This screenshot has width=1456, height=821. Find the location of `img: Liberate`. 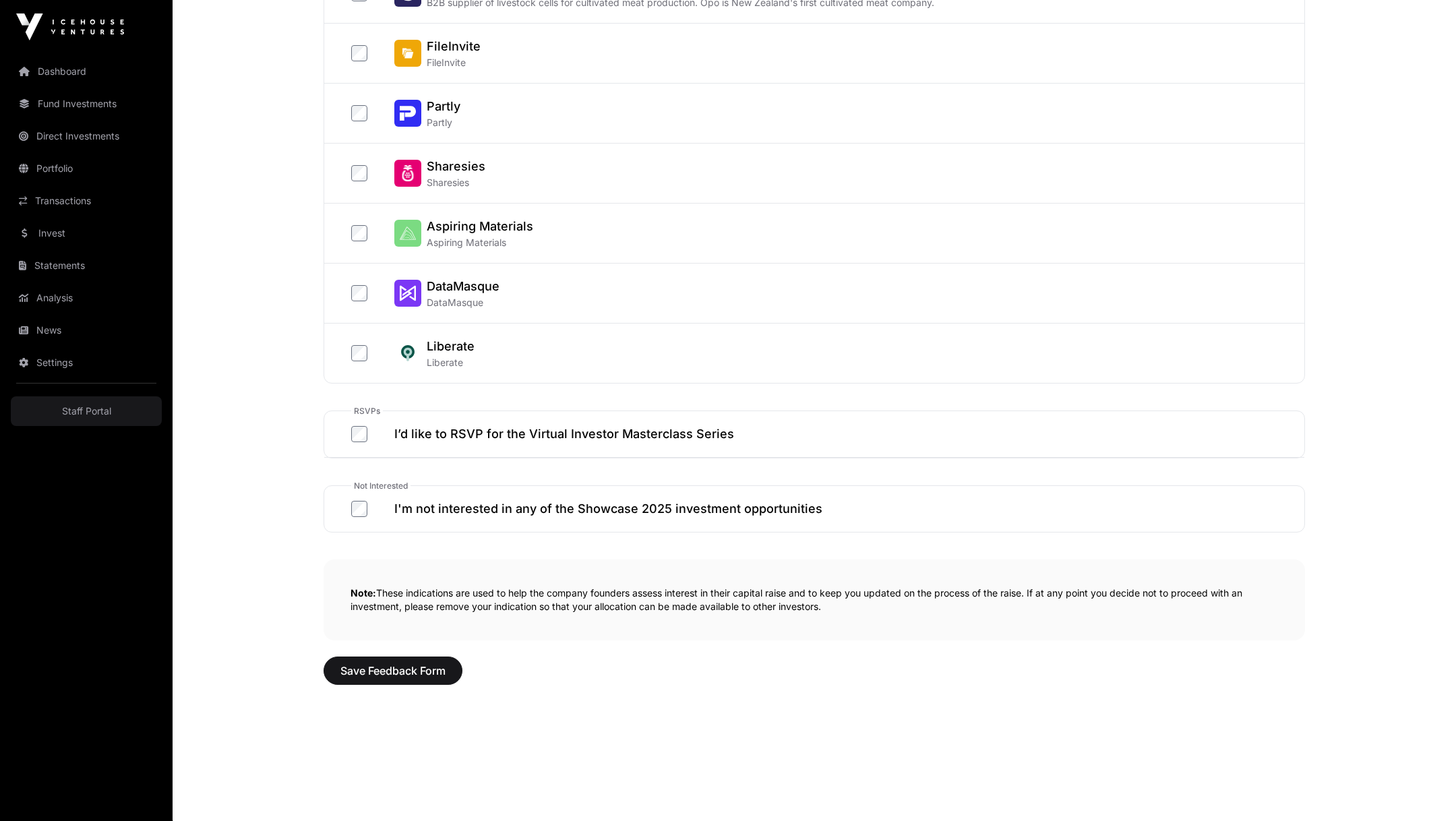

img: Liberate is located at coordinates (408, 353).